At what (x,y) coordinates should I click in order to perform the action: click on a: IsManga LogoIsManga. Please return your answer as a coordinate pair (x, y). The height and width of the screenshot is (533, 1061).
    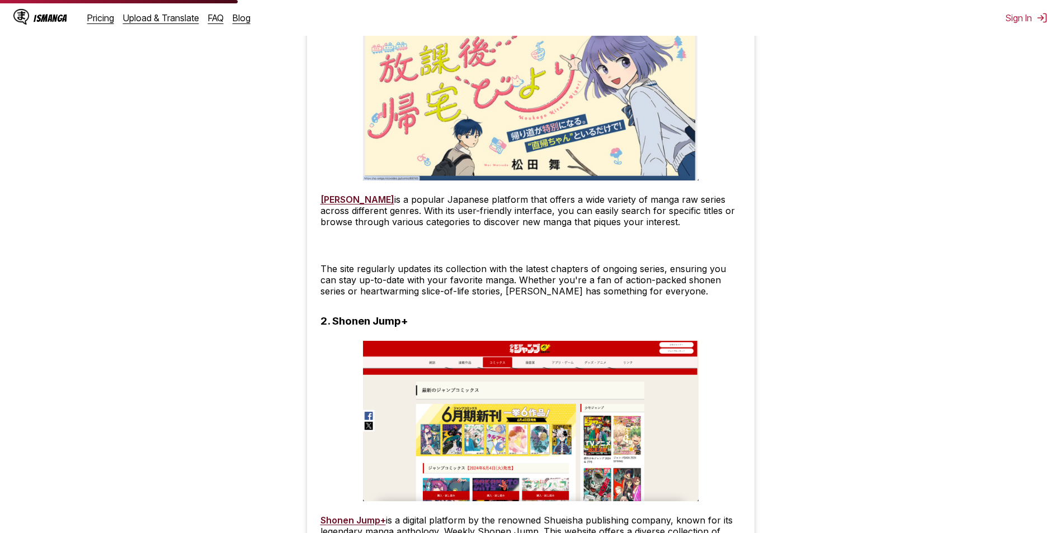
    Looking at the image, I should click on (50, 18).